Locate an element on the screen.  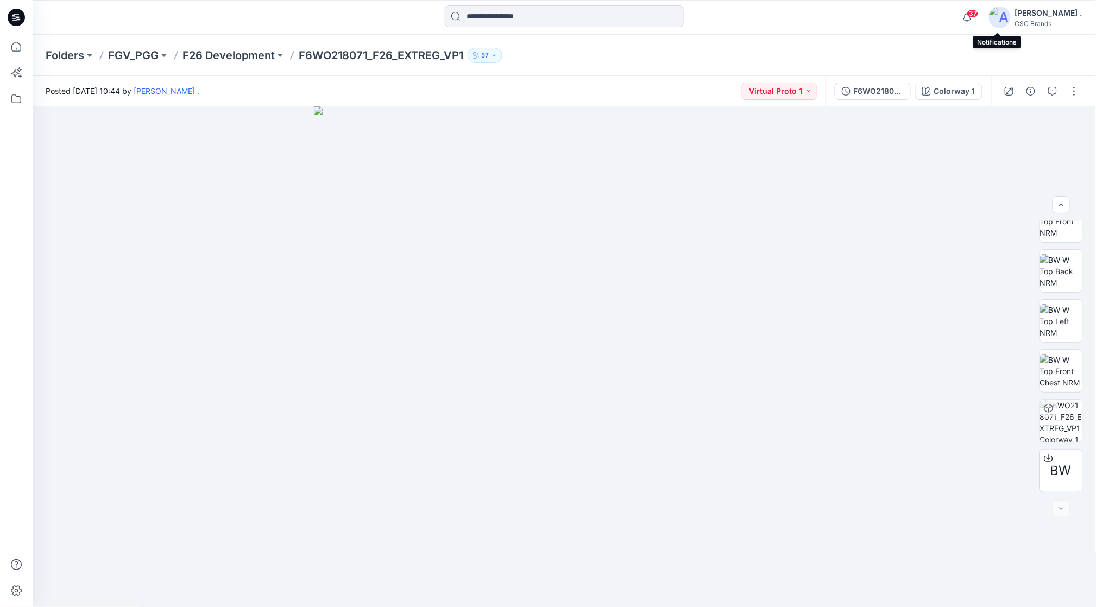
p: F6WO218071_F26_EXTREG_VP1 is located at coordinates (381, 55).